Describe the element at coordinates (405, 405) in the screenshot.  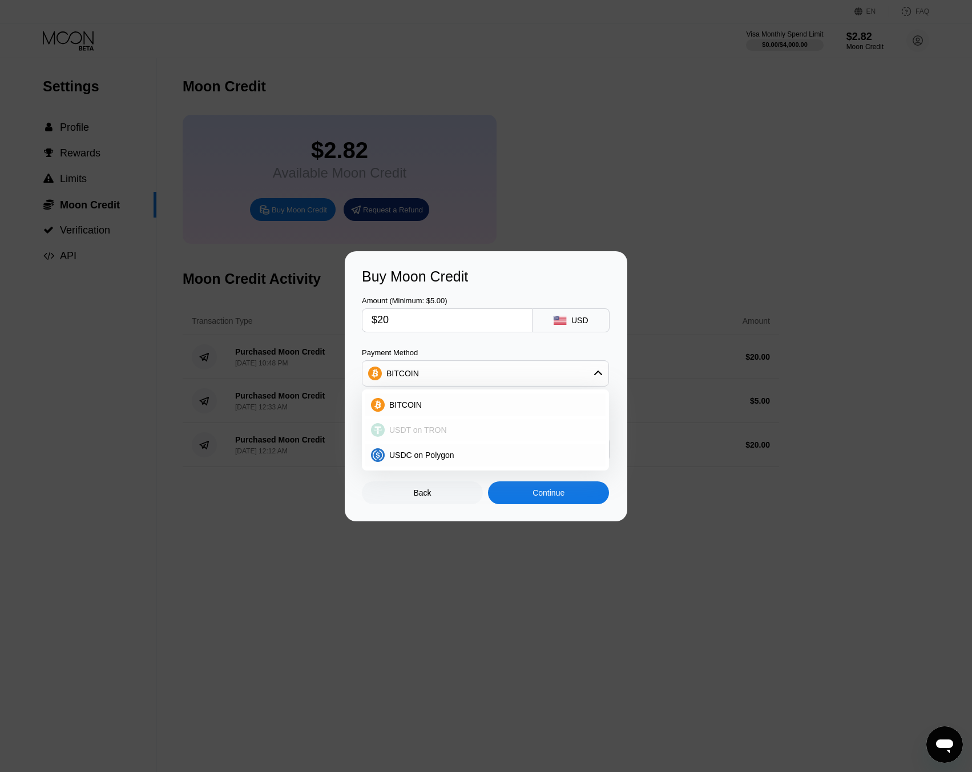
I see `span: BITCOIN` at that location.